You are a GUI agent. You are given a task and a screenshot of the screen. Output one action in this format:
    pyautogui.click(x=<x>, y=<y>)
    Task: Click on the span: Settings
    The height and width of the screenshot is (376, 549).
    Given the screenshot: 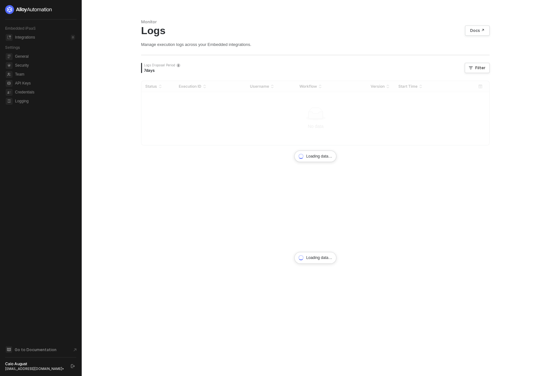 What is the action you would take?
    pyautogui.click(x=12, y=47)
    